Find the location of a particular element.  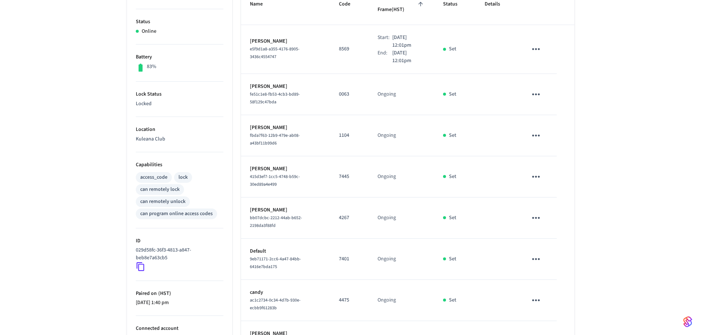

div: lock is located at coordinates (183, 177).